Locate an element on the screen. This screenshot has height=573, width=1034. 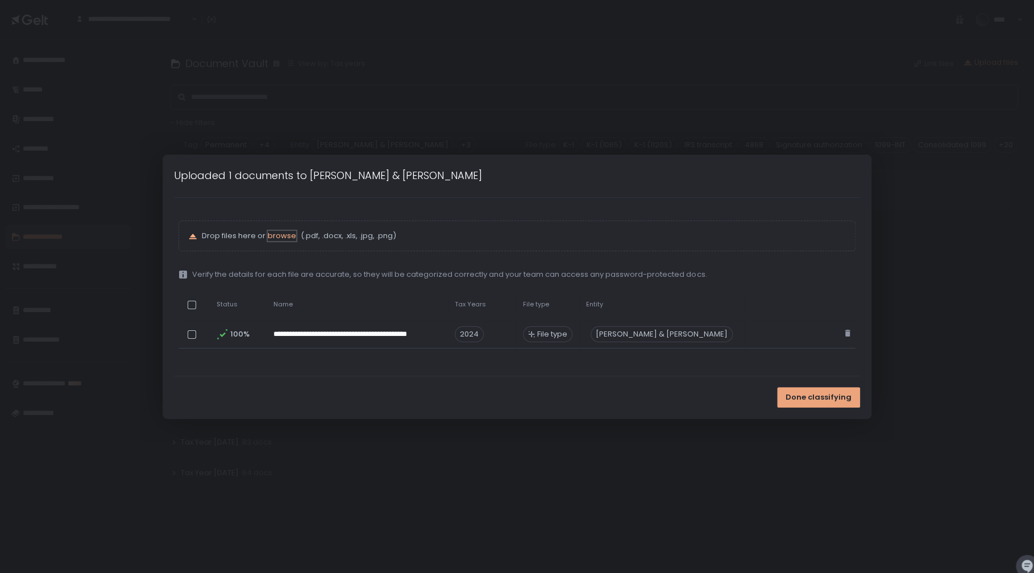
span: 100% is located at coordinates (239, 334).